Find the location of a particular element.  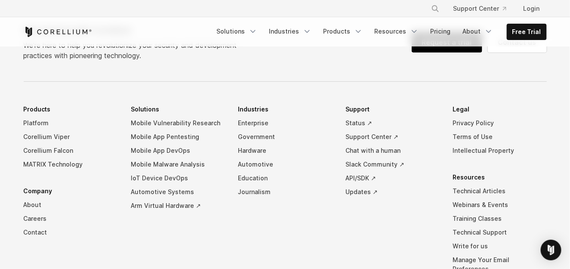

a: Technical Articles is located at coordinates (499, 191).